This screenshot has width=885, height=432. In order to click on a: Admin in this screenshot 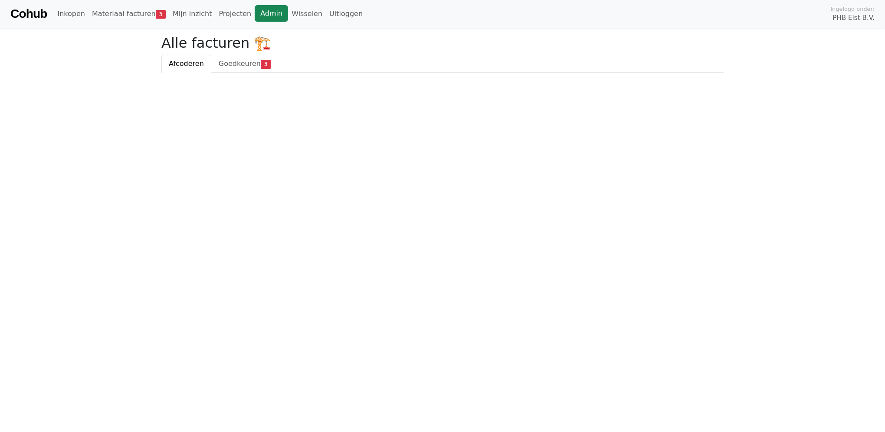, I will do `click(271, 13)`.